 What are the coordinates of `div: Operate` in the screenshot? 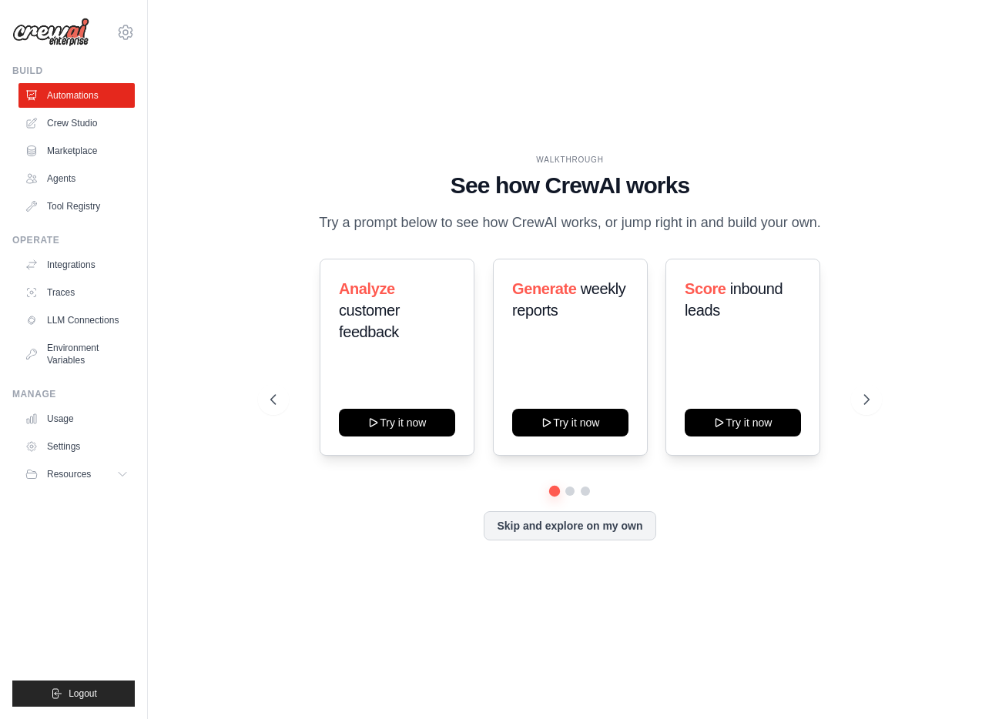 It's located at (73, 240).